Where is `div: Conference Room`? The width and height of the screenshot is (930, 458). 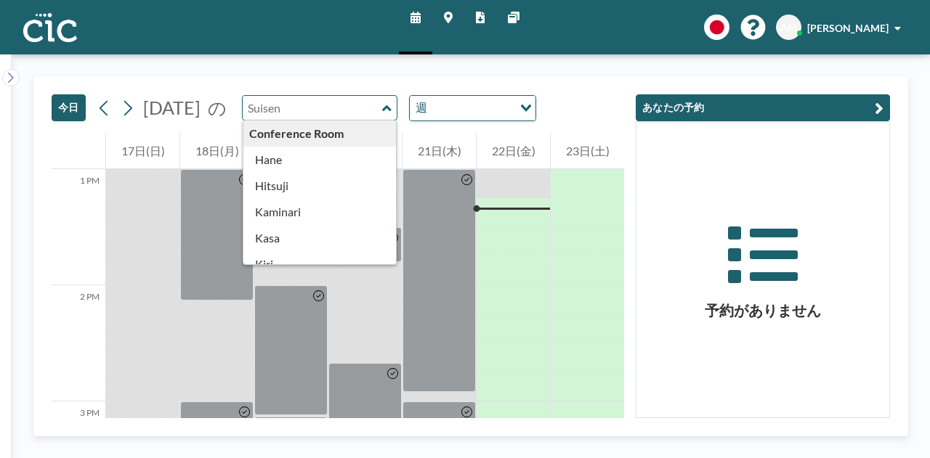
div: Conference Room is located at coordinates (320, 134).